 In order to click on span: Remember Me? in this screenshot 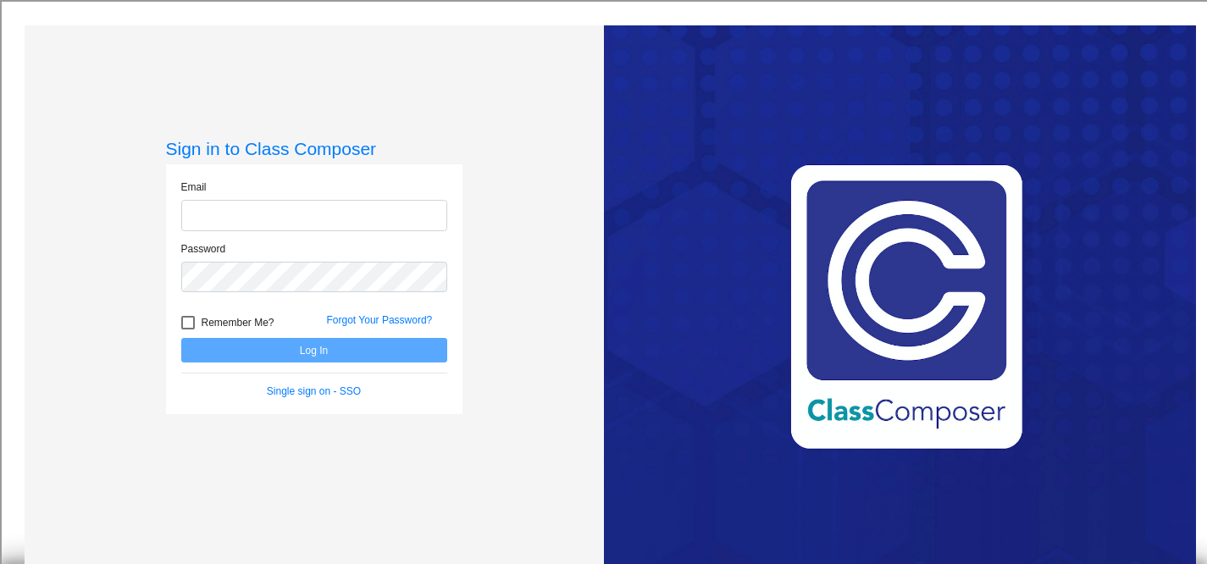, I will do `click(238, 323)`.